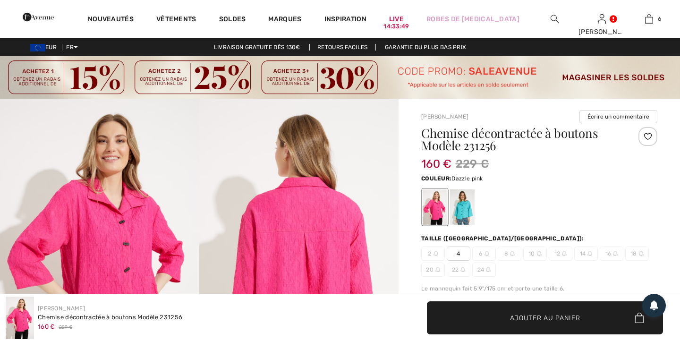  What do you see at coordinates (426, 47) in the screenshot?
I see `a: Garantie du plus bas prix` at bounding box center [426, 47].